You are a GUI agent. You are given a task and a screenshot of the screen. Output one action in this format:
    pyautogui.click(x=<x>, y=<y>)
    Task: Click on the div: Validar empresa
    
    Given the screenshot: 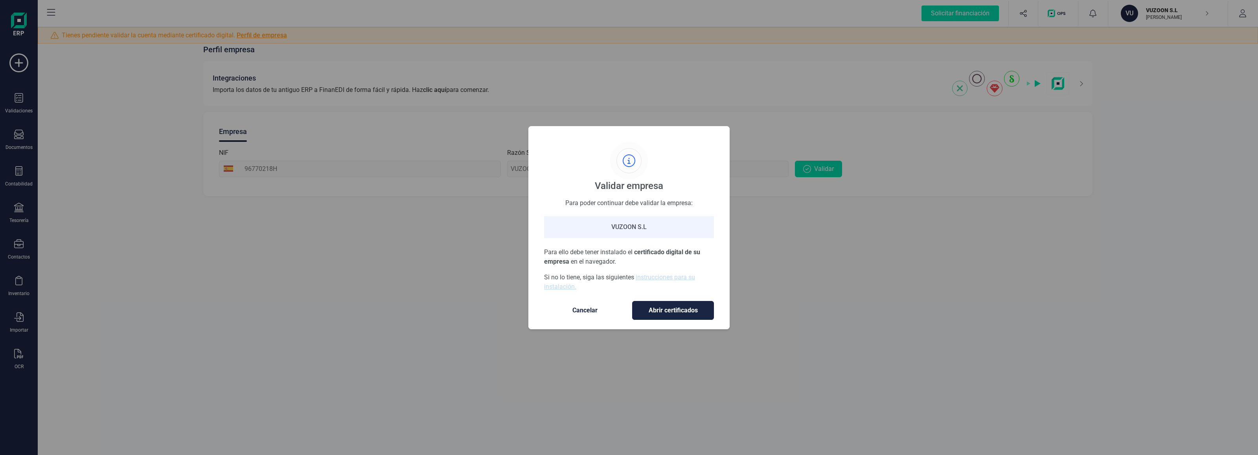 What is the action you would take?
    pyautogui.click(x=629, y=186)
    